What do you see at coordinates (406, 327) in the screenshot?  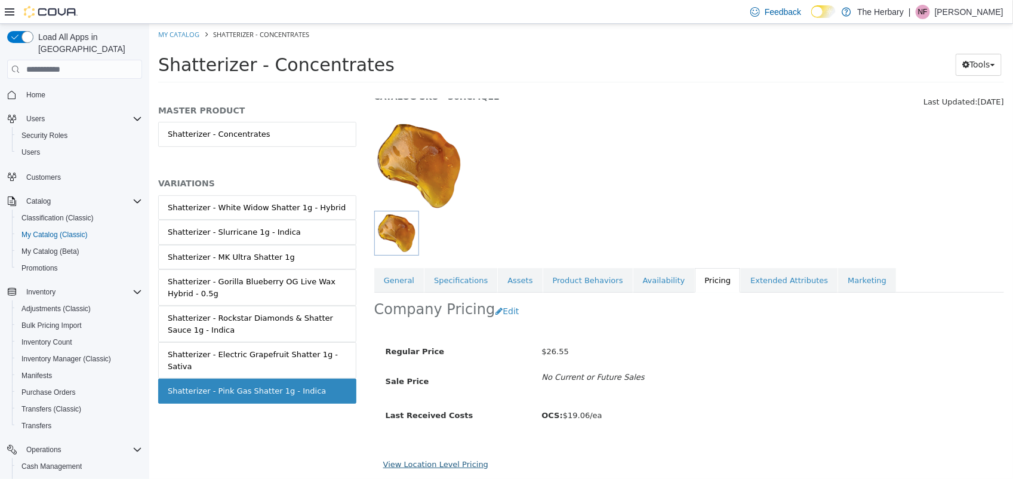 I see `span: $26.55` at bounding box center [406, 327].